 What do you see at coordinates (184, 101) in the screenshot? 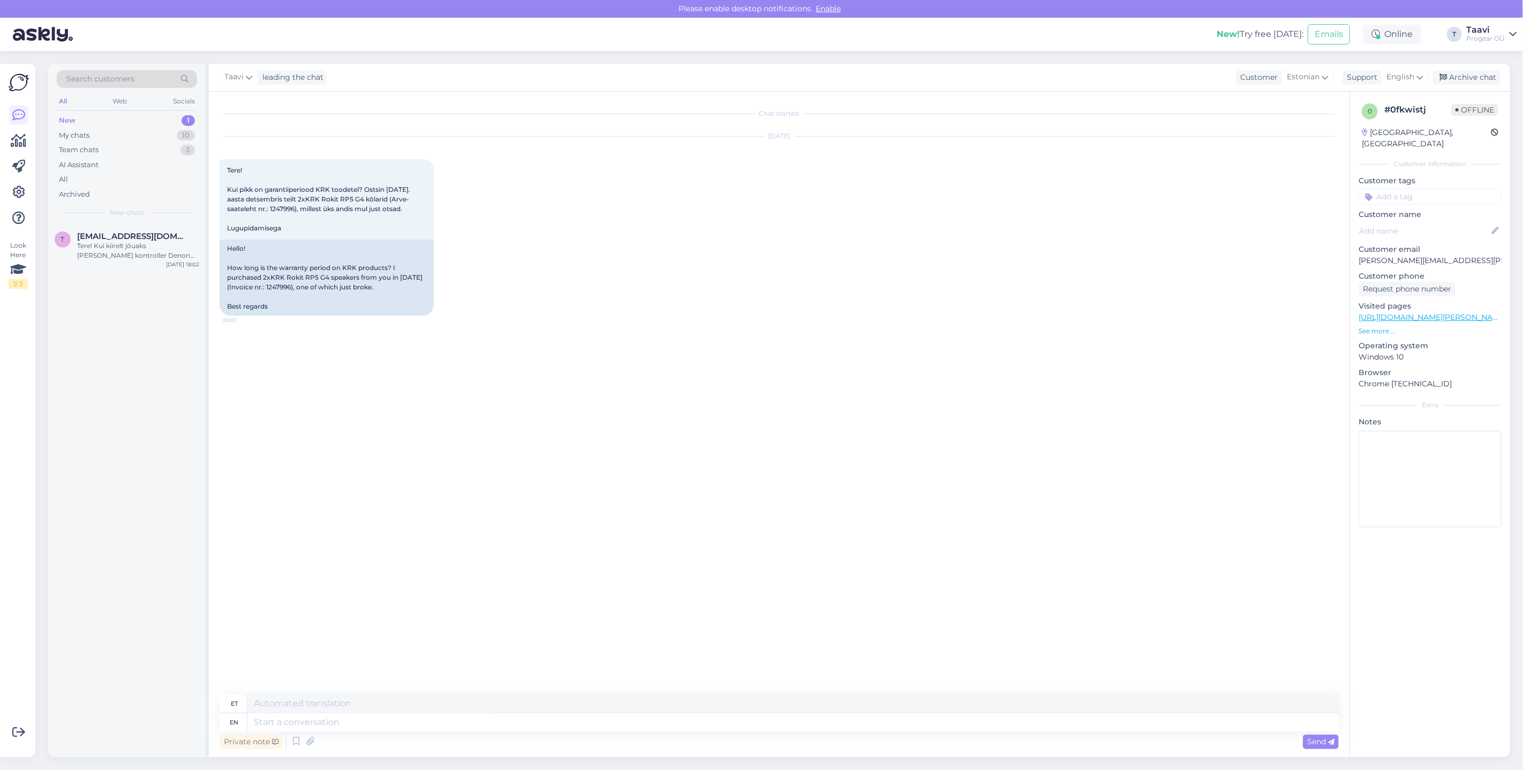
I see `div: Socials` at bounding box center [184, 101].